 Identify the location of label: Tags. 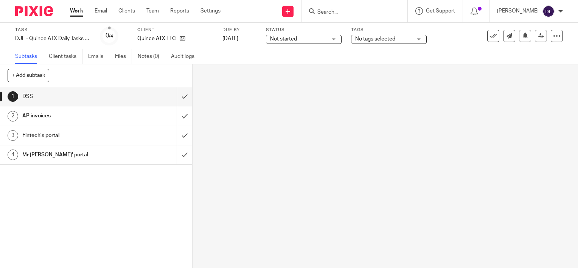
(389, 30).